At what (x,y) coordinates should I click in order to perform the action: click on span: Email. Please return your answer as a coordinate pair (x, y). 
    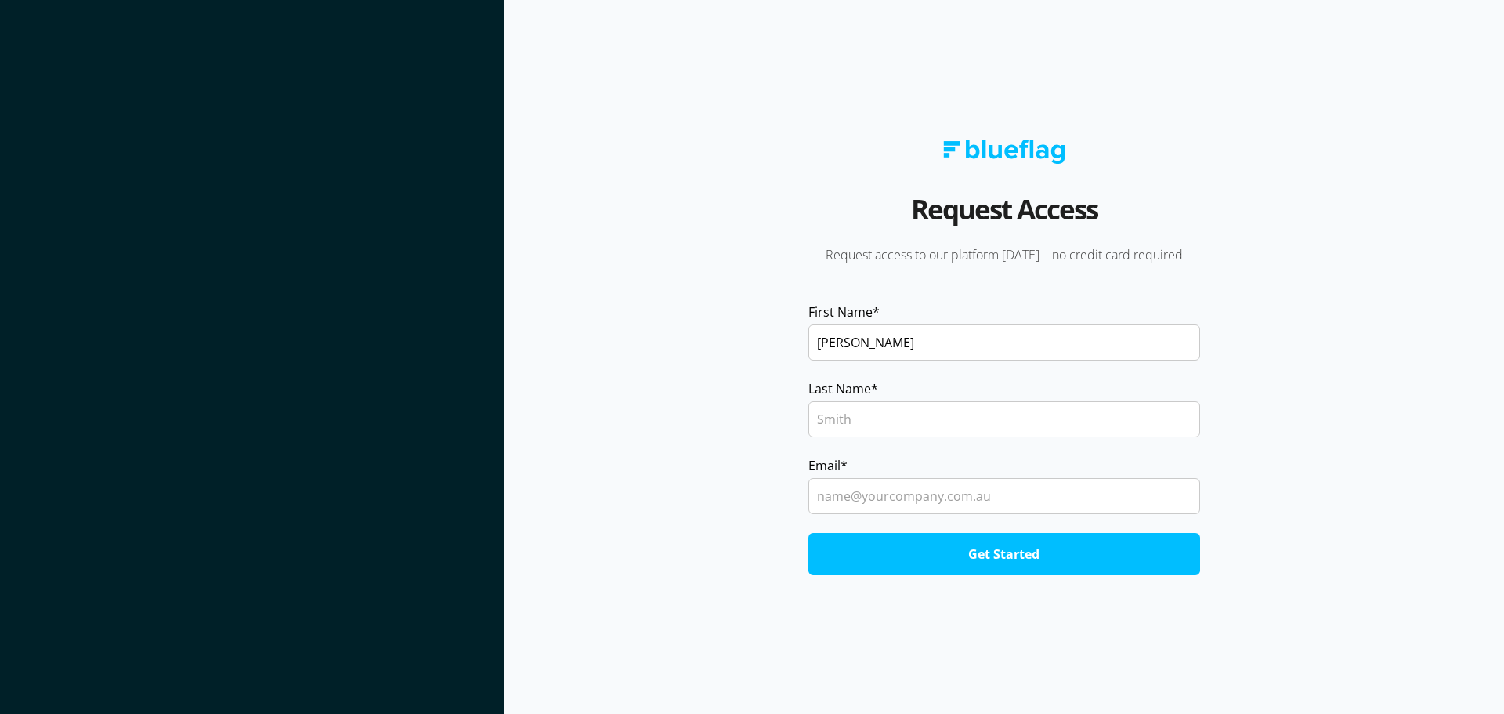
    Looking at the image, I should click on (824, 465).